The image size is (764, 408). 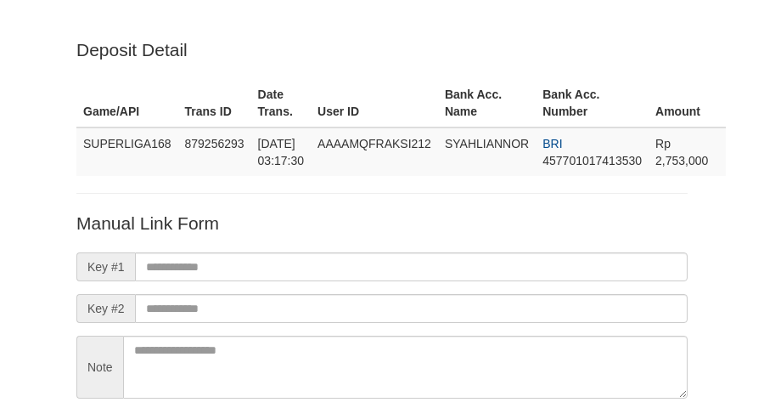 I want to click on th: Trans ID, so click(x=215, y=103).